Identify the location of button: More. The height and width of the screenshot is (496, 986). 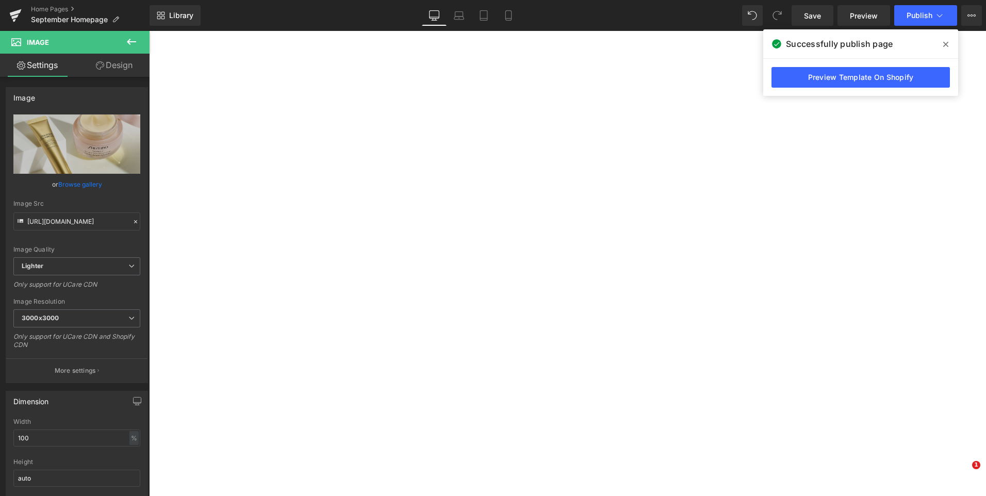
(971, 15).